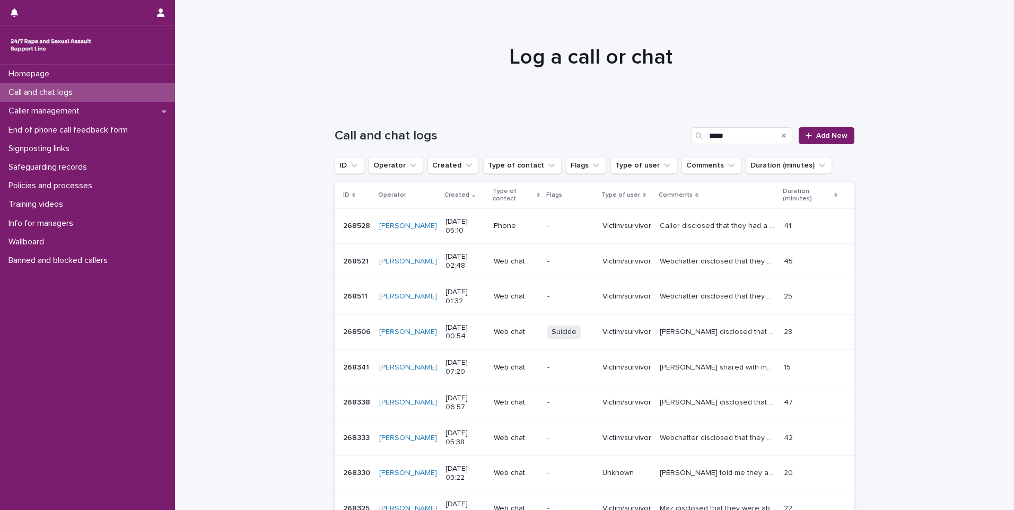 The image size is (1014, 510). I want to click on button: Flags, so click(586, 165).